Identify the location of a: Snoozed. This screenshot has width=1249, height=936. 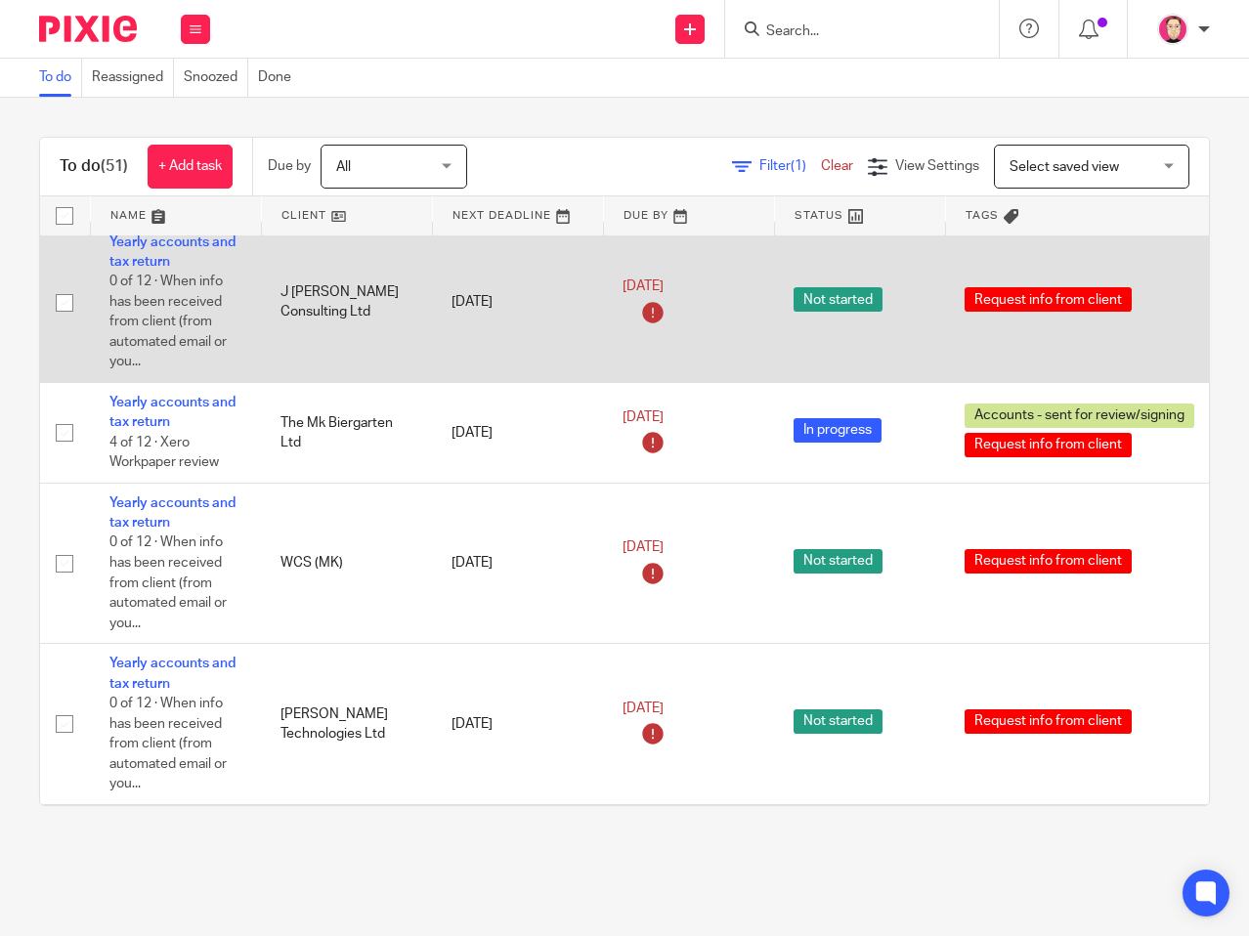
(216, 77).